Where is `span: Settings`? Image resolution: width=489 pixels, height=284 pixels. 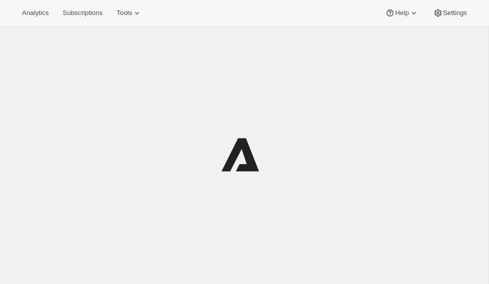 span: Settings is located at coordinates (455, 13).